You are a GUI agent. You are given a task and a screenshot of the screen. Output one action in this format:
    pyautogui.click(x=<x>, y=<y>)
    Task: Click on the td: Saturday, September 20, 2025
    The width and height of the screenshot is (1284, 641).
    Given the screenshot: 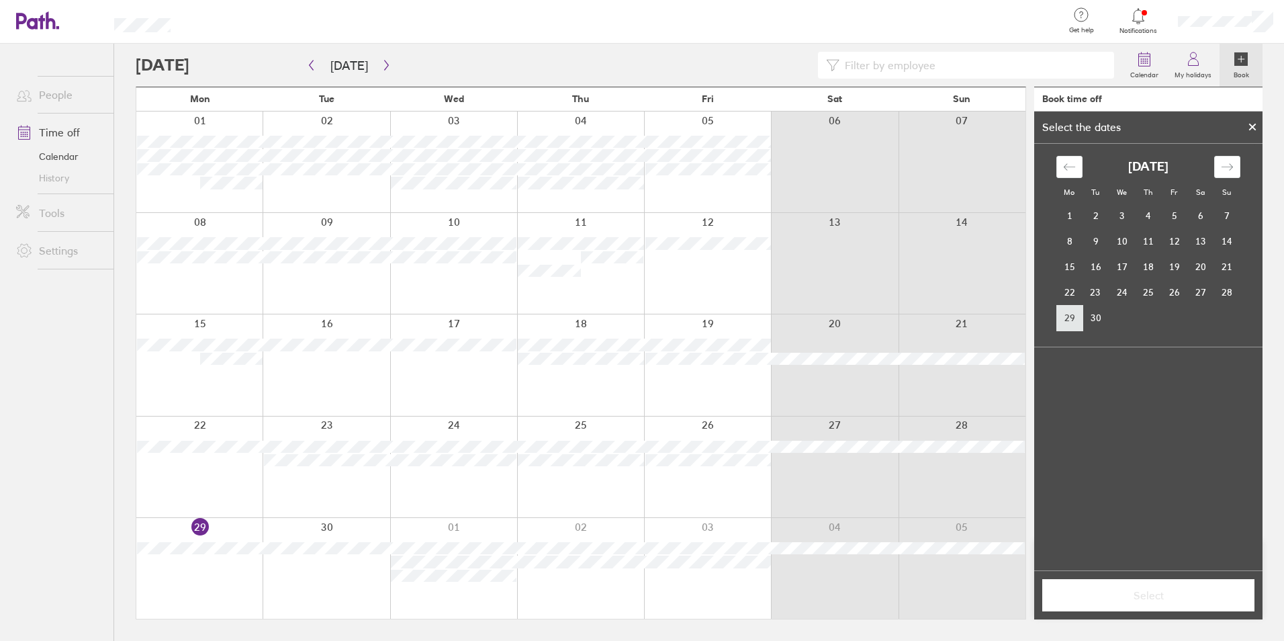 What is the action you would take?
    pyautogui.click(x=1200, y=267)
    